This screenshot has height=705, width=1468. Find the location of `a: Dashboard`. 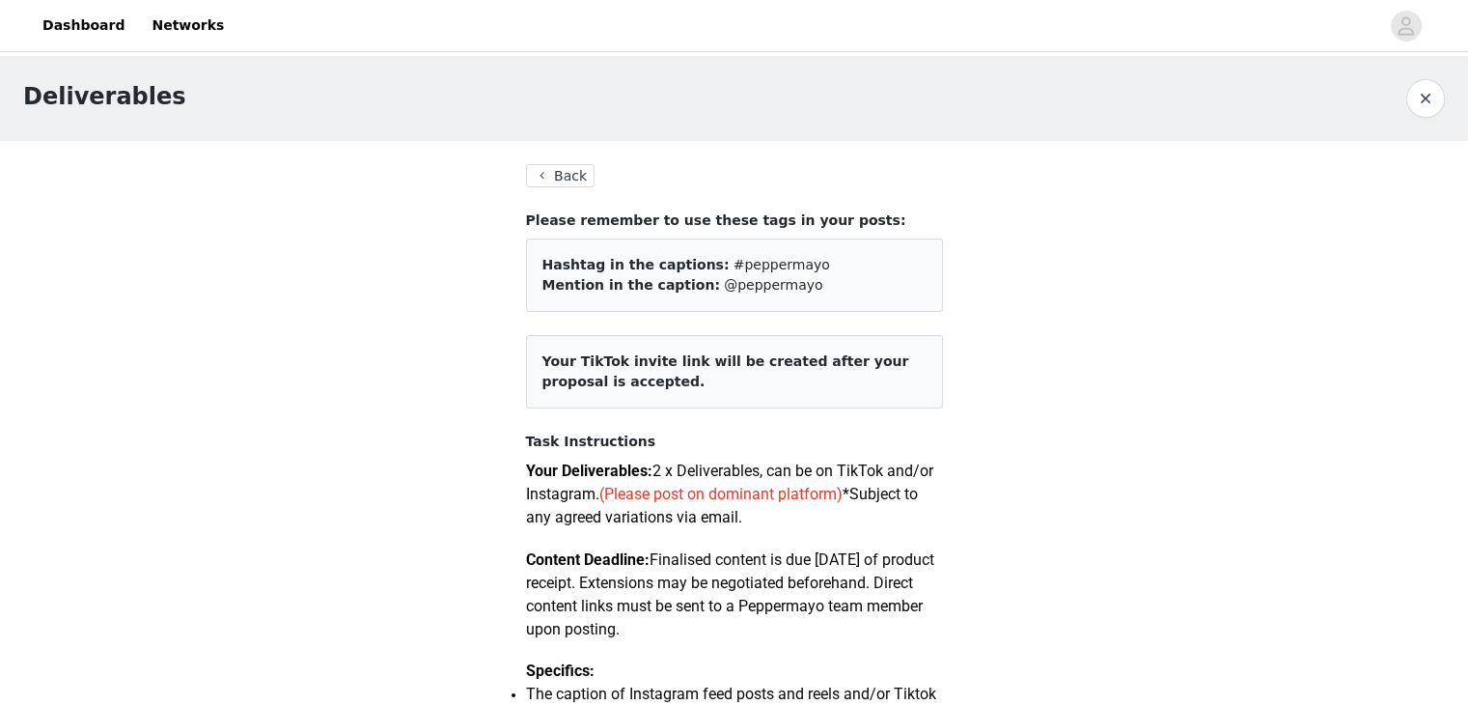

a: Dashboard is located at coordinates (83, 25).